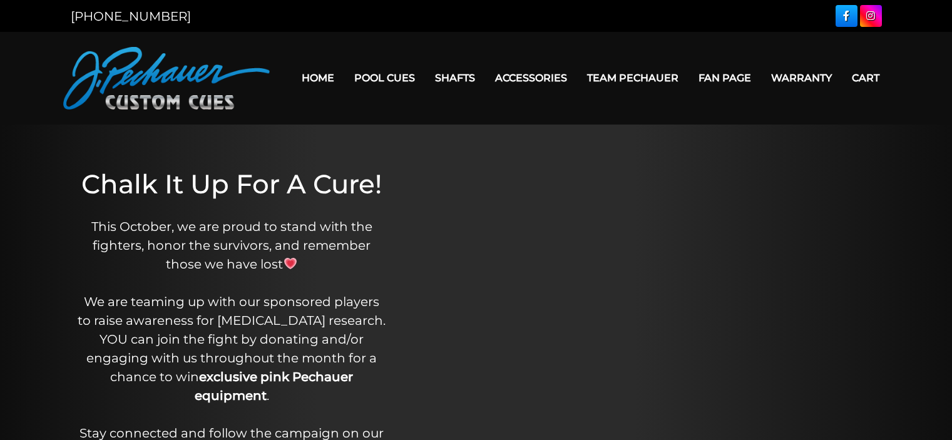 Image resolution: width=952 pixels, height=440 pixels. Describe the element at coordinates (531, 78) in the screenshot. I see `a: Accessories` at that location.